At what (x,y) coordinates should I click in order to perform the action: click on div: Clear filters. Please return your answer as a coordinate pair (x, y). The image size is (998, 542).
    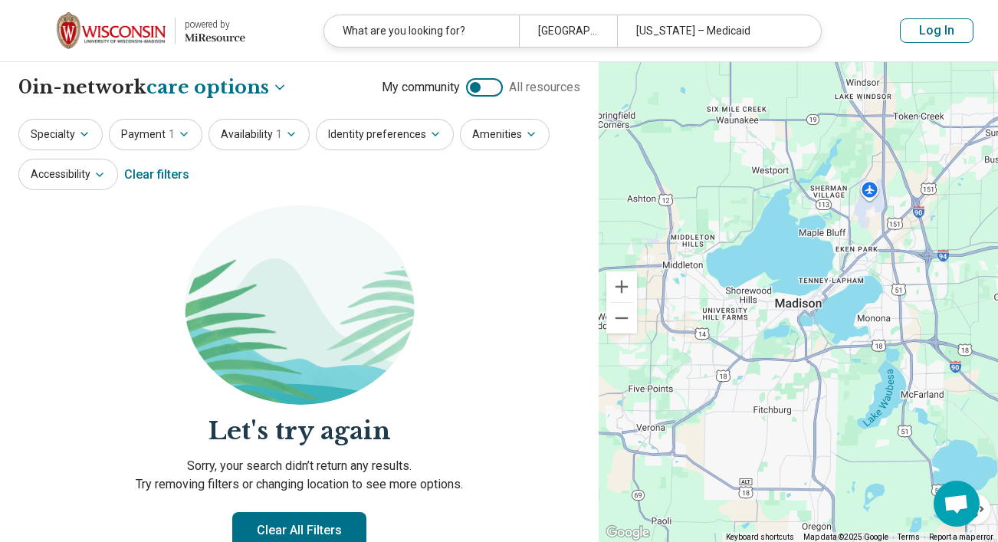
    Looking at the image, I should click on (156, 175).